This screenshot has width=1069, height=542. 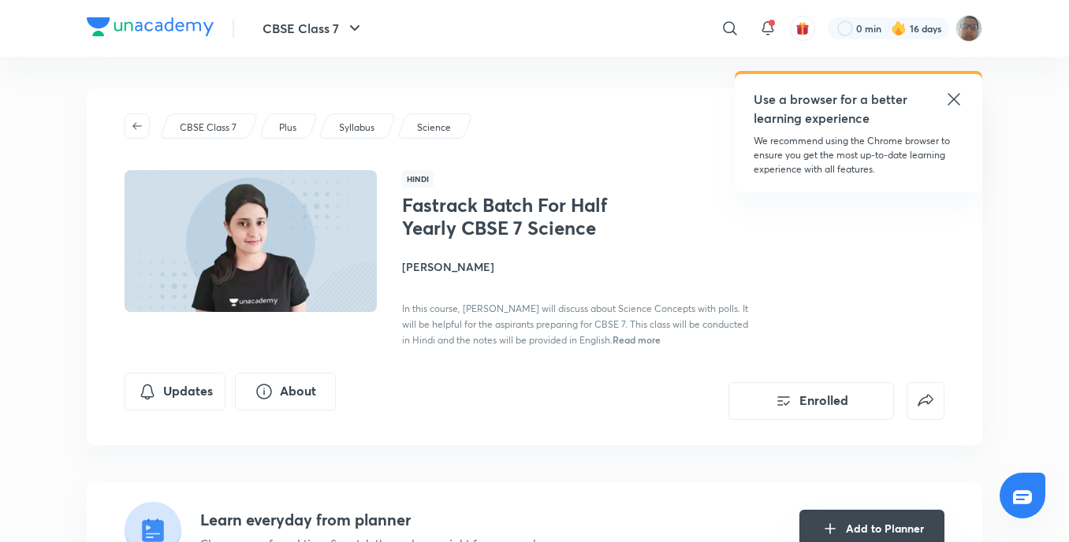 I want to click on a: Plus, so click(x=288, y=128).